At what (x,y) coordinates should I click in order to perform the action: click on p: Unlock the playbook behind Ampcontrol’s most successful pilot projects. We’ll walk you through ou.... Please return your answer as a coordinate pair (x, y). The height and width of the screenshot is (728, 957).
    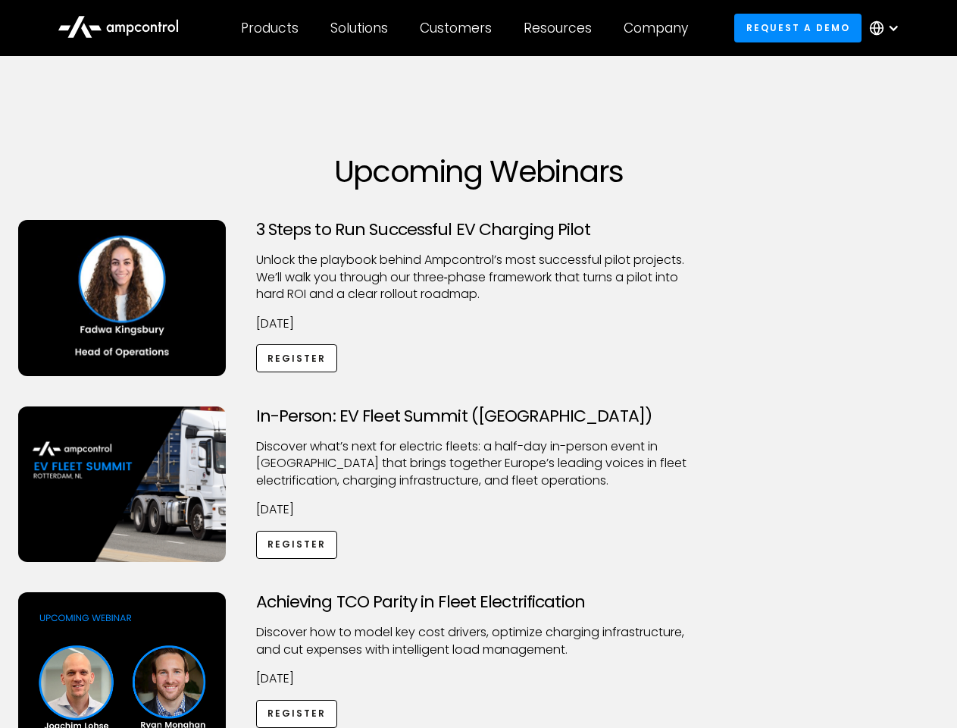
    Looking at the image, I should click on (479, 277).